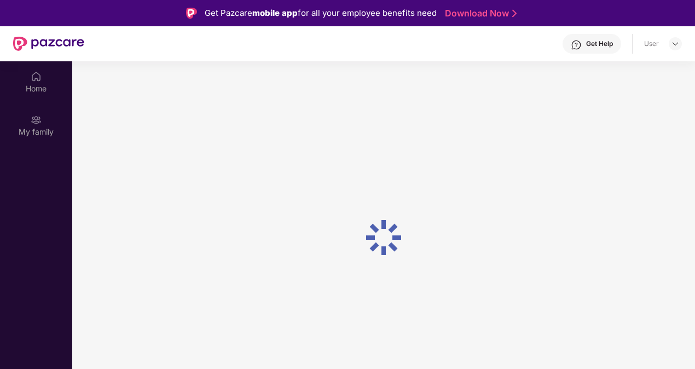 Image resolution: width=695 pixels, height=369 pixels. What do you see at coordinates (191, 13) in the screenshot?
I see `img: Logo` at bounding box center [191, 13].